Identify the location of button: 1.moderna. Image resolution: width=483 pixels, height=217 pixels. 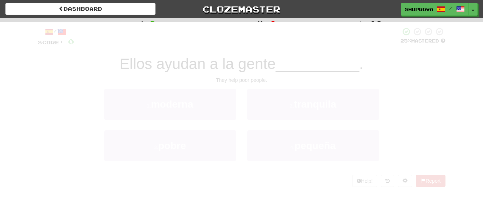
(170, 104).